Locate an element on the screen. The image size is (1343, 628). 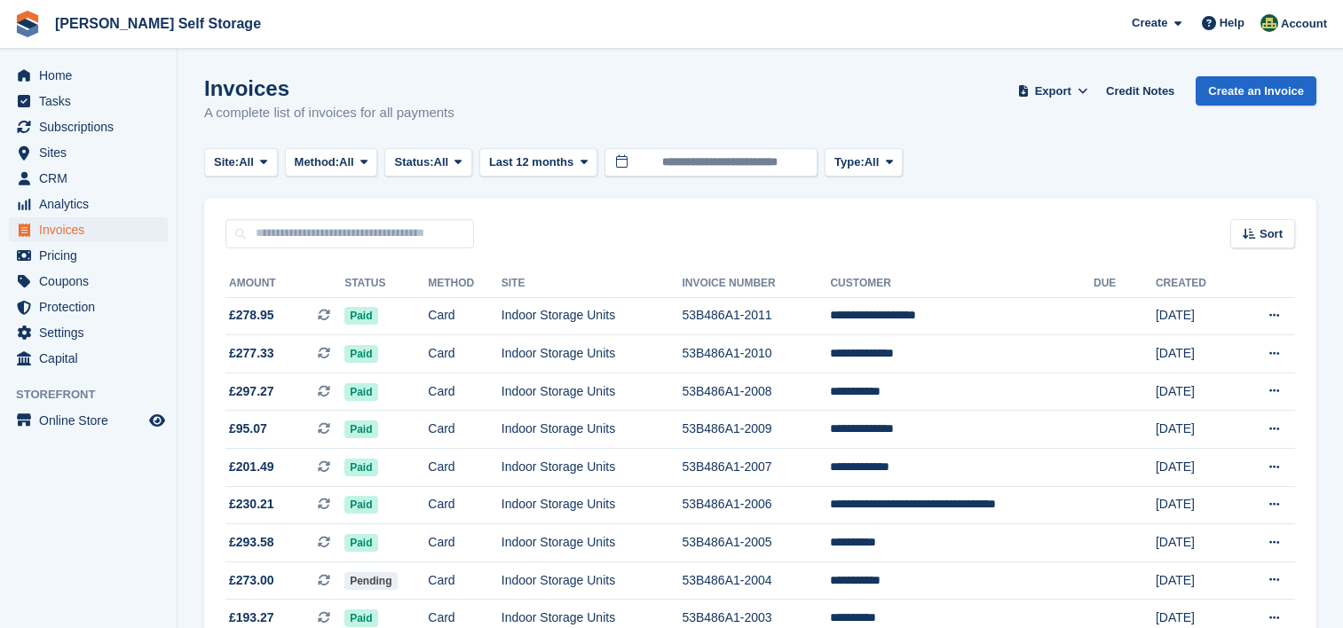
span: Account is located at coordinates (1304, 24).